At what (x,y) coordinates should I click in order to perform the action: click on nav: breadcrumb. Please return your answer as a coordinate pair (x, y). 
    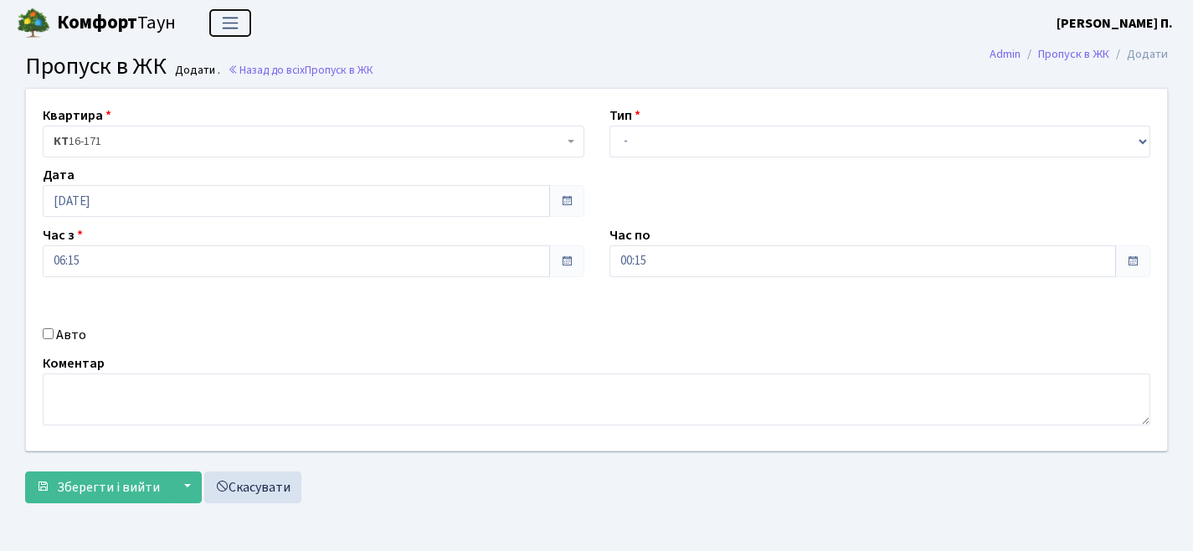
    Looking at the image, I should click on (1078, 54).